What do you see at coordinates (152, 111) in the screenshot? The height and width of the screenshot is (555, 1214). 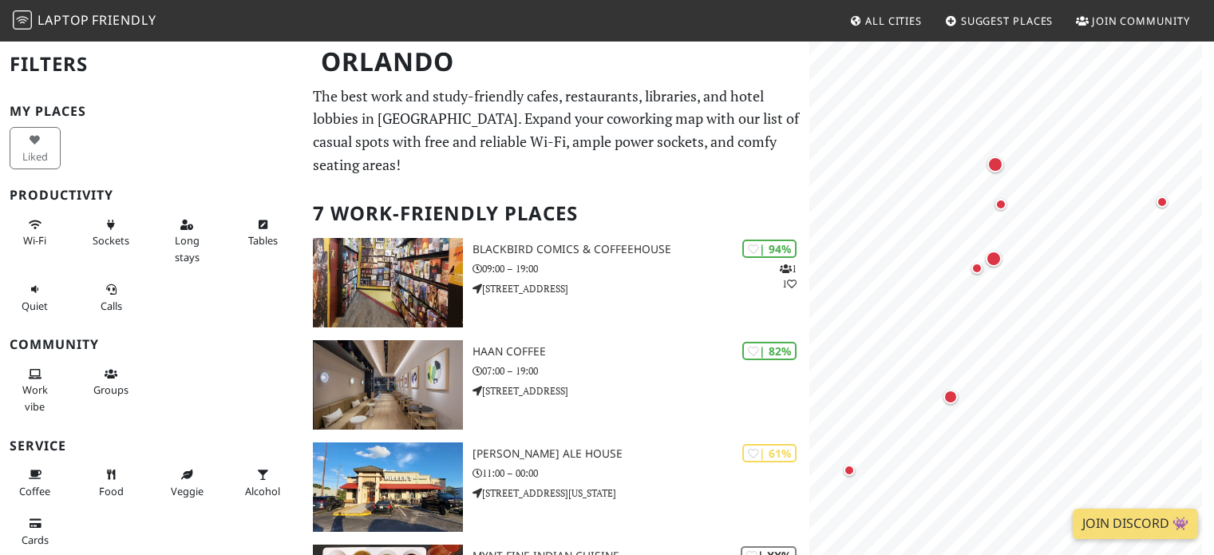 I see `h3: My Places` at bounding box center [152, 111].